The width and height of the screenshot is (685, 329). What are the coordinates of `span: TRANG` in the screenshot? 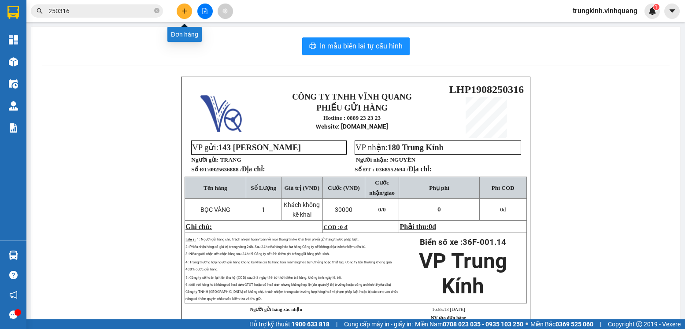 It's located at (231, 159).